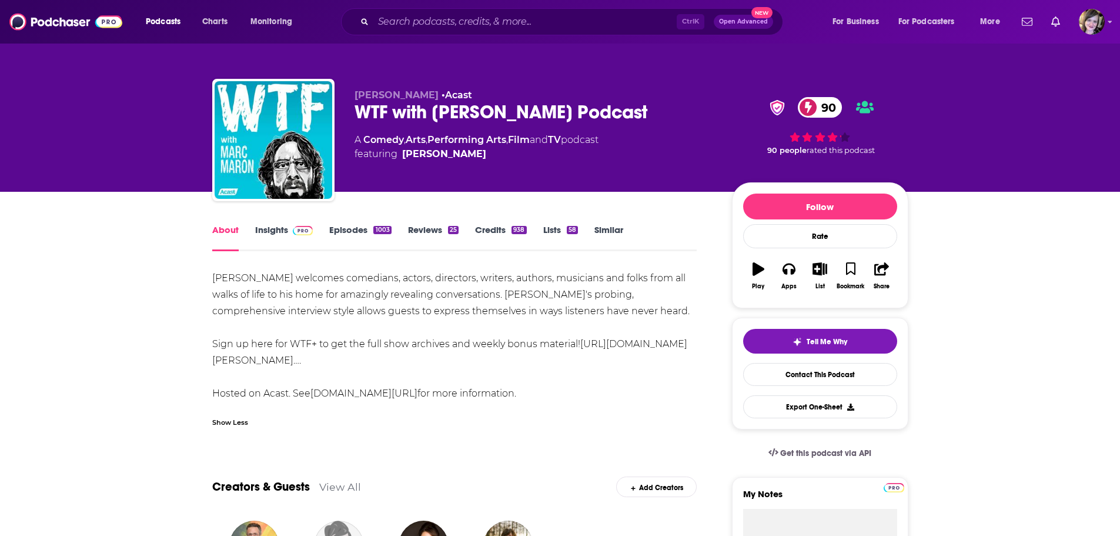  What do you see at coordinates (690, 22) in the screenshot?
I see `span: Ctrl K` at bounding box center [690, 22].